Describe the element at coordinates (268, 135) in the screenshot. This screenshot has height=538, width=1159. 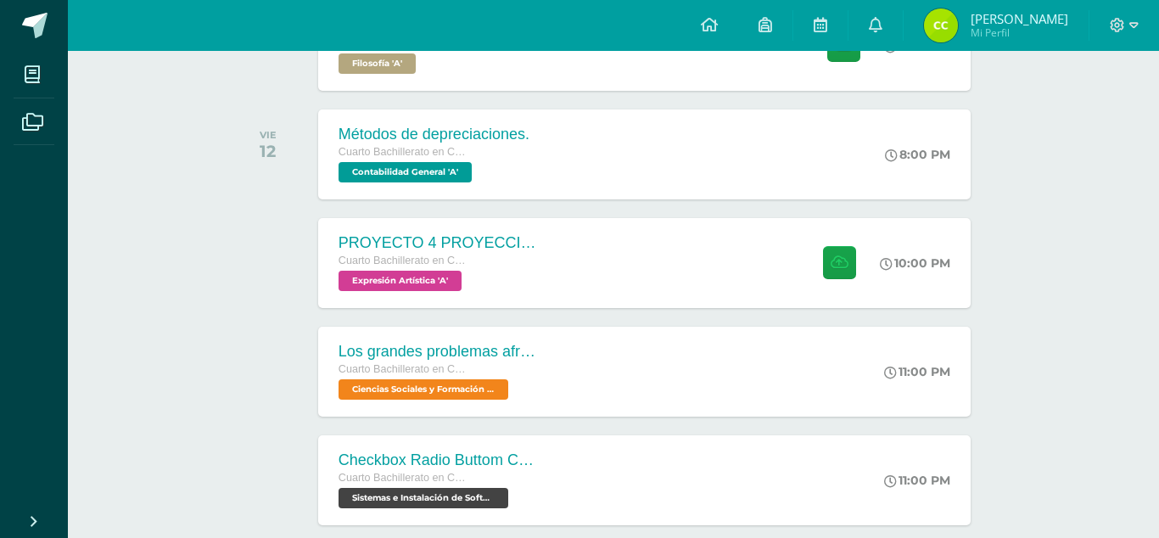
I see `div: VIE` at that location.